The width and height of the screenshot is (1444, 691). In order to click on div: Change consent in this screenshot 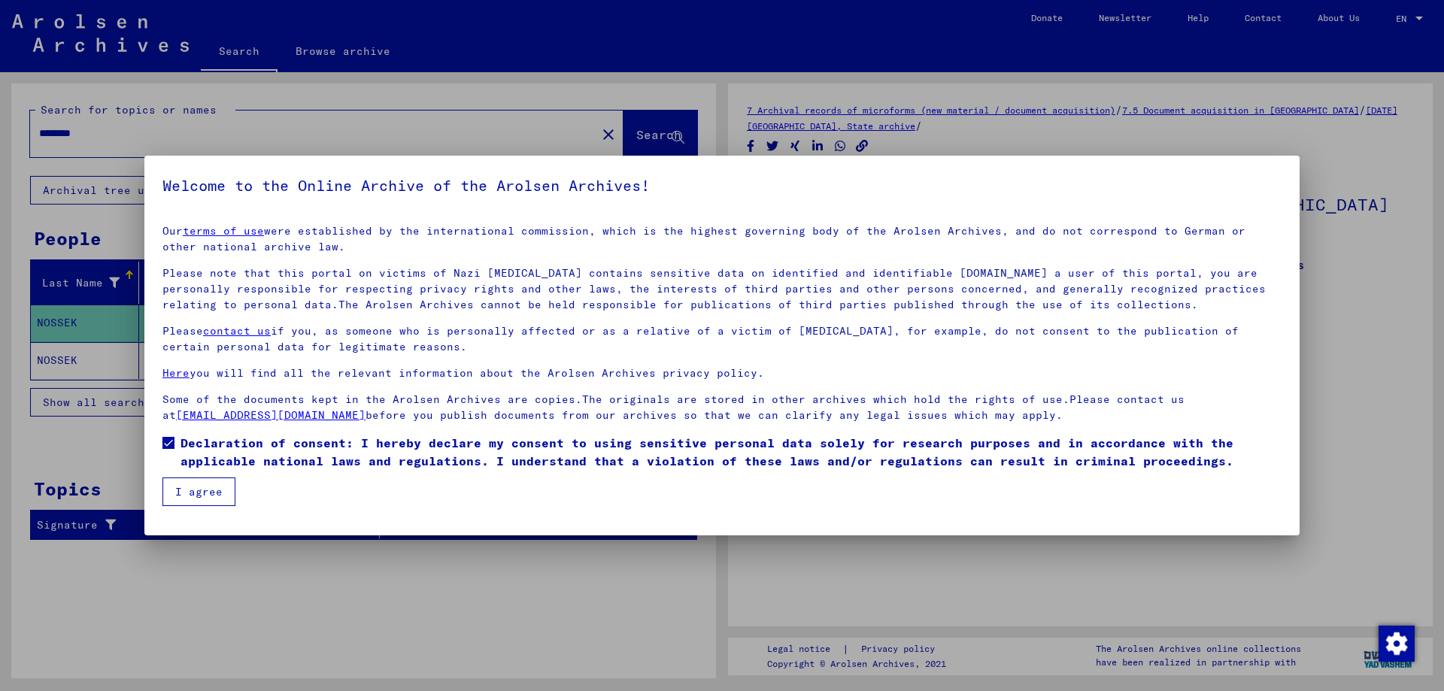, I will do `click(1396, 643)`.